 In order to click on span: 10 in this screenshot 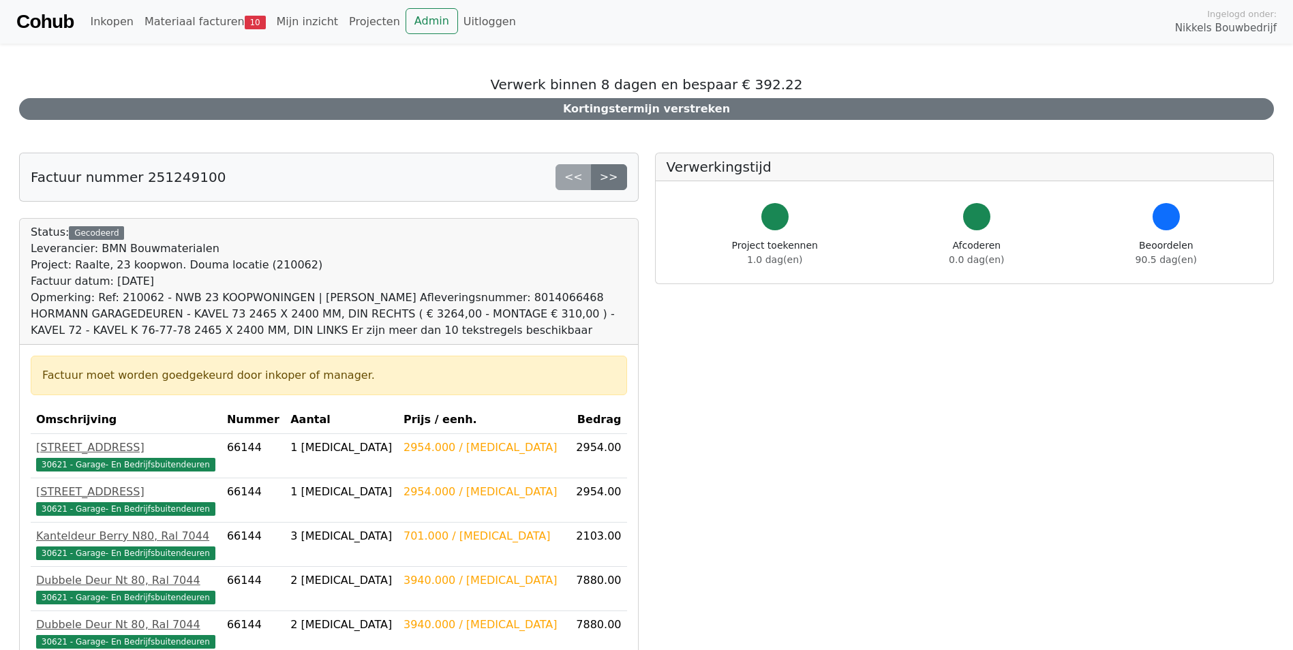, I will do `click(255, 22)`.